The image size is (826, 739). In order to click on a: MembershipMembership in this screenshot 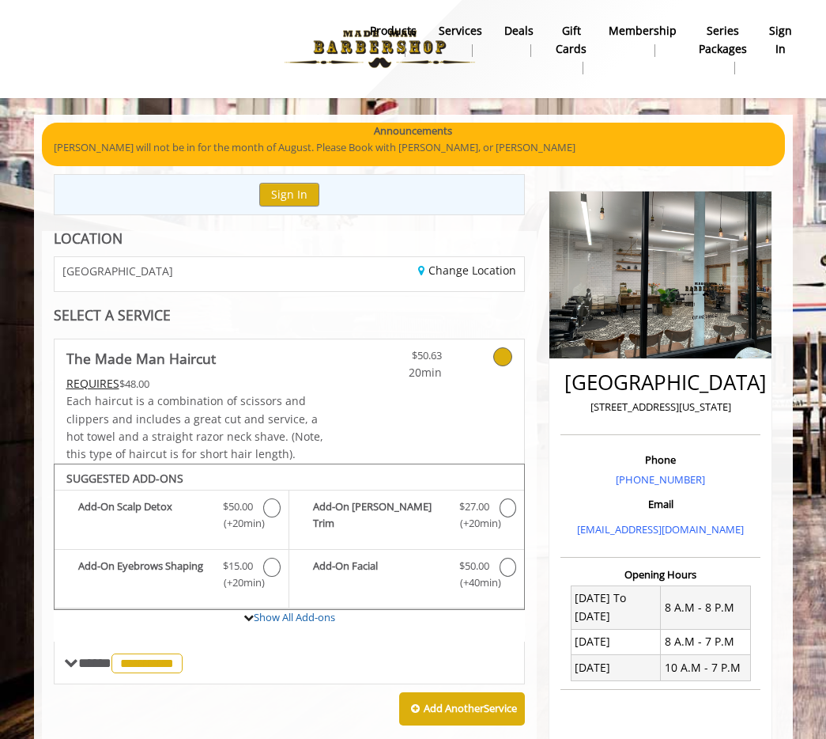, I will do `click(643, 40)`.